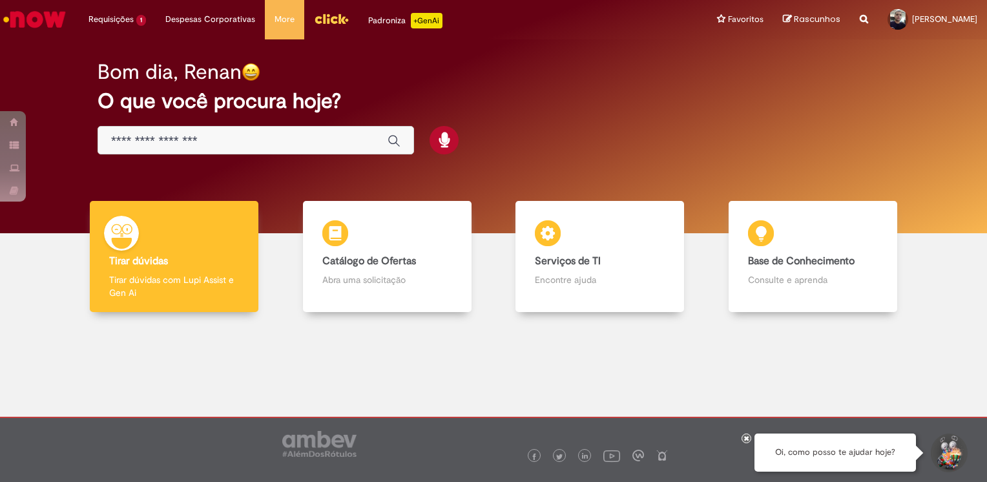  Describe the element at coordinates (817, 19) in the screenshot. I see `span: Rascunhos` at that location.